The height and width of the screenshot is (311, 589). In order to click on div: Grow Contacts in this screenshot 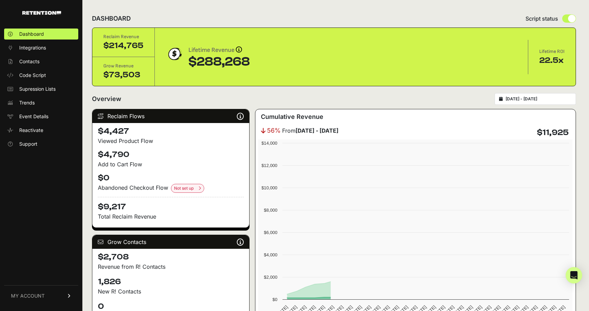, I will do `click(171, 242)`.